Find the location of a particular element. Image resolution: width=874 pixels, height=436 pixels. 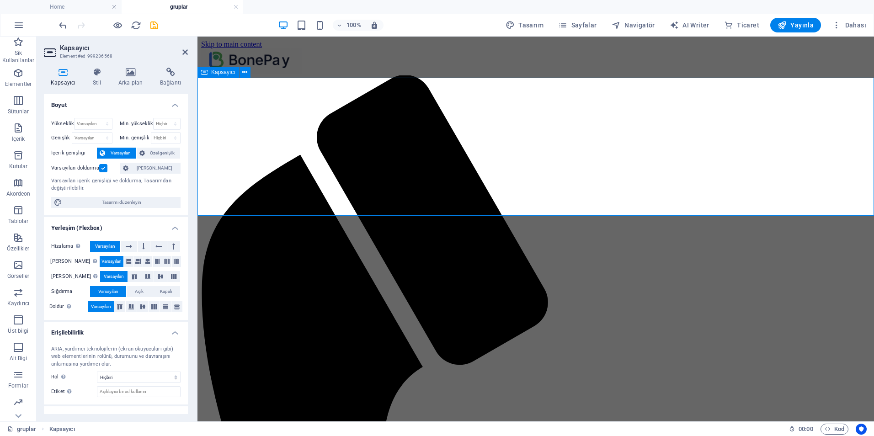

label: Varsayılan doldurma is located at coordinates (75, 168).